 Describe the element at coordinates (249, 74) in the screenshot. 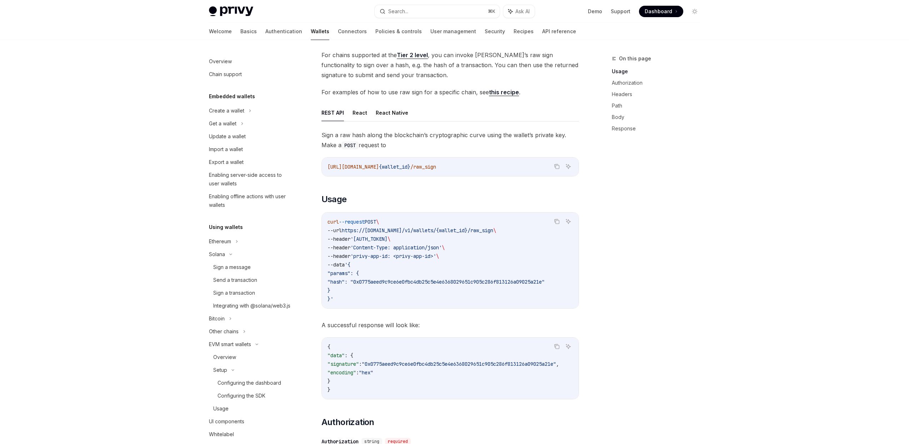

I see `a: Chain support` at that location.